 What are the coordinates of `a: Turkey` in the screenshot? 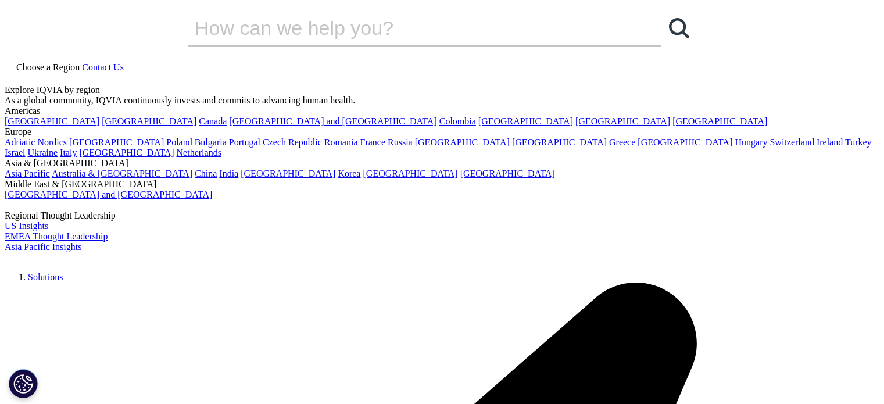 It's located at (858, 142).